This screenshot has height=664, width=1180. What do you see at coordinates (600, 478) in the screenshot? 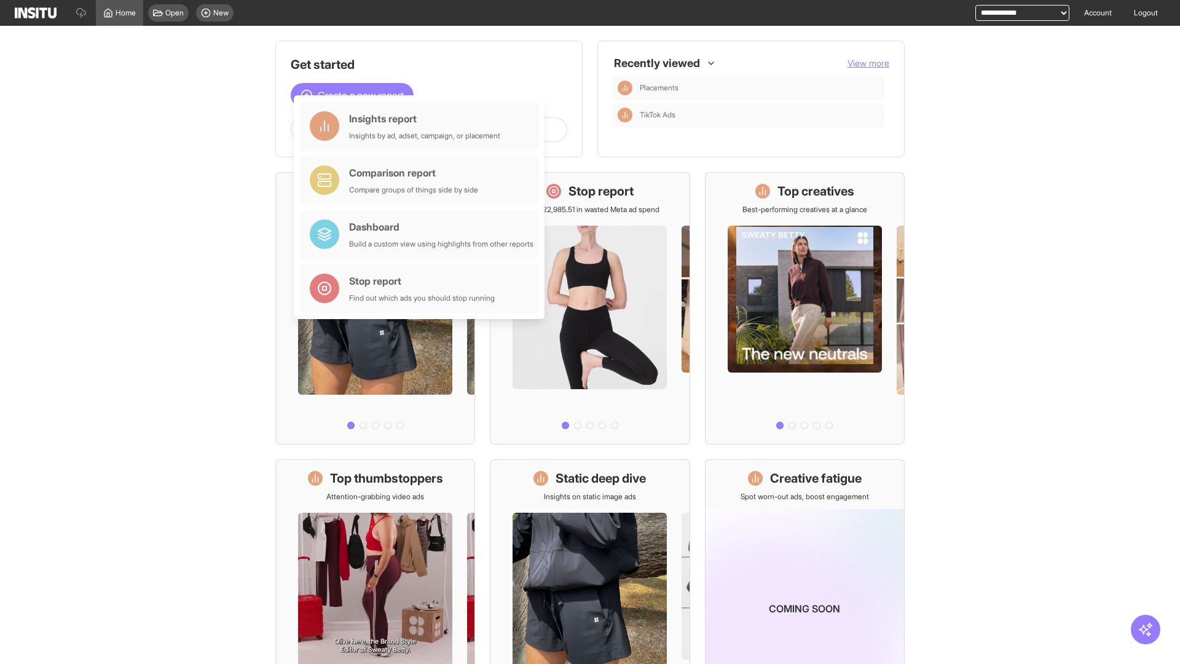
I see `h1: Static deep dive` at bounding box center [600, 478].